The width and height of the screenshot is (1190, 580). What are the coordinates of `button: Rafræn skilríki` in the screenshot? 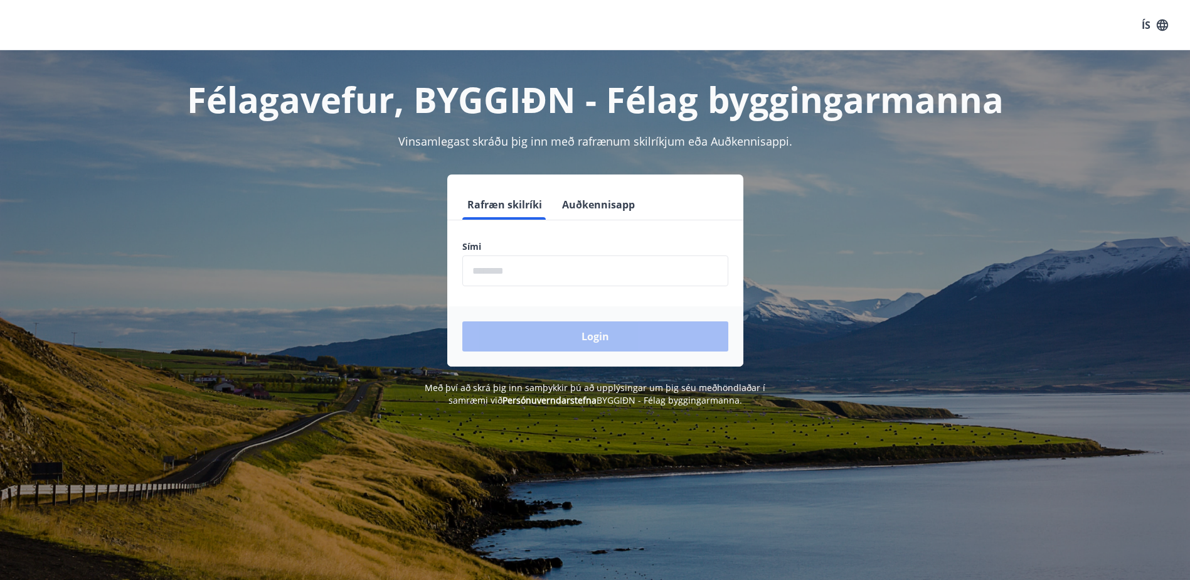 It's located at (505, 205).